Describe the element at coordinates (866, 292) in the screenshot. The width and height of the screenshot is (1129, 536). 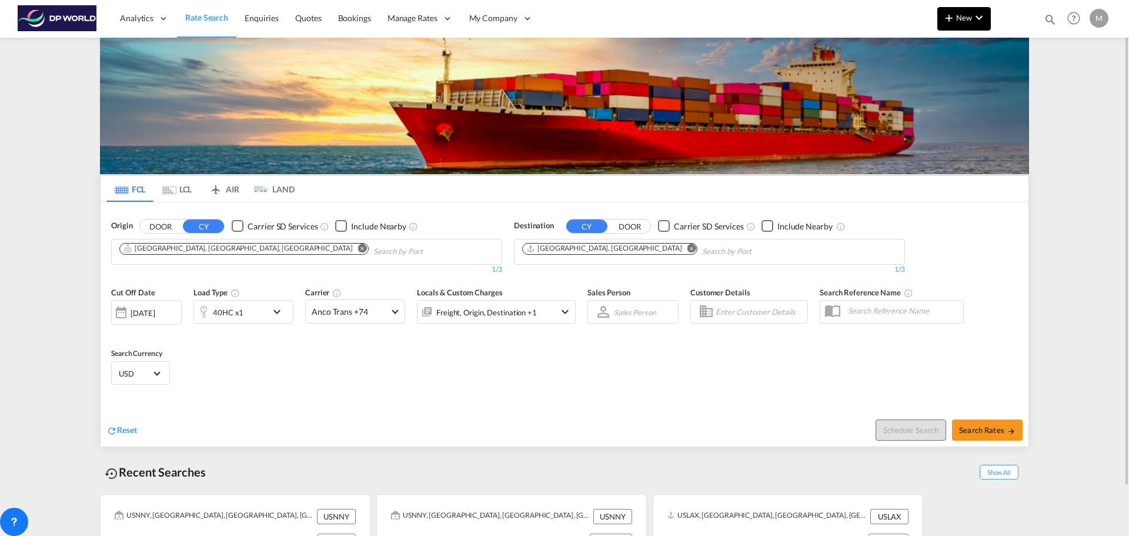
I see `span: Search Reference Name` at that location.